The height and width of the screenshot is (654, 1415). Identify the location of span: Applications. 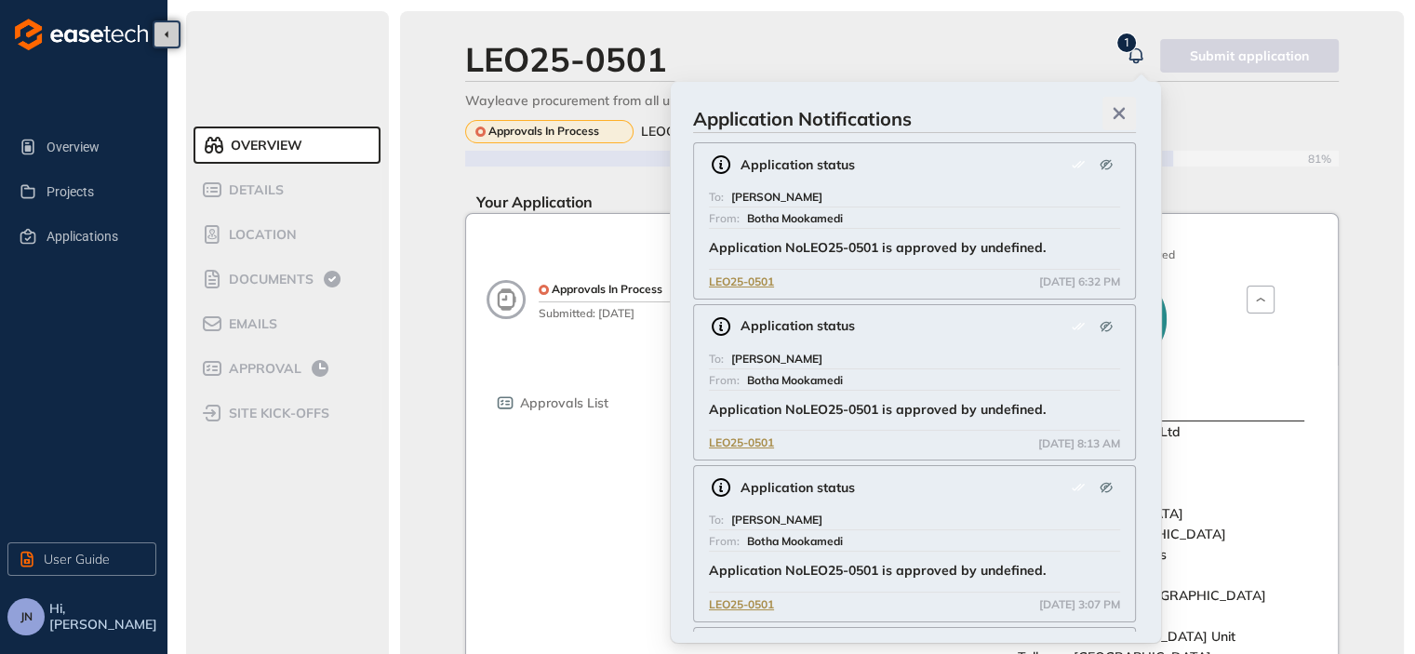
(94, 236).